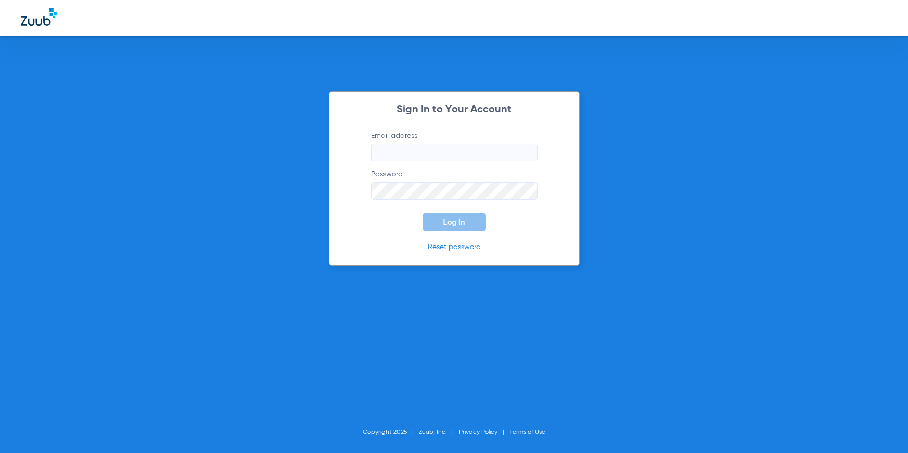 This screenshot has height=453, width=908. I want to click on h2: Sign In to Your Account, so click(454, 110).